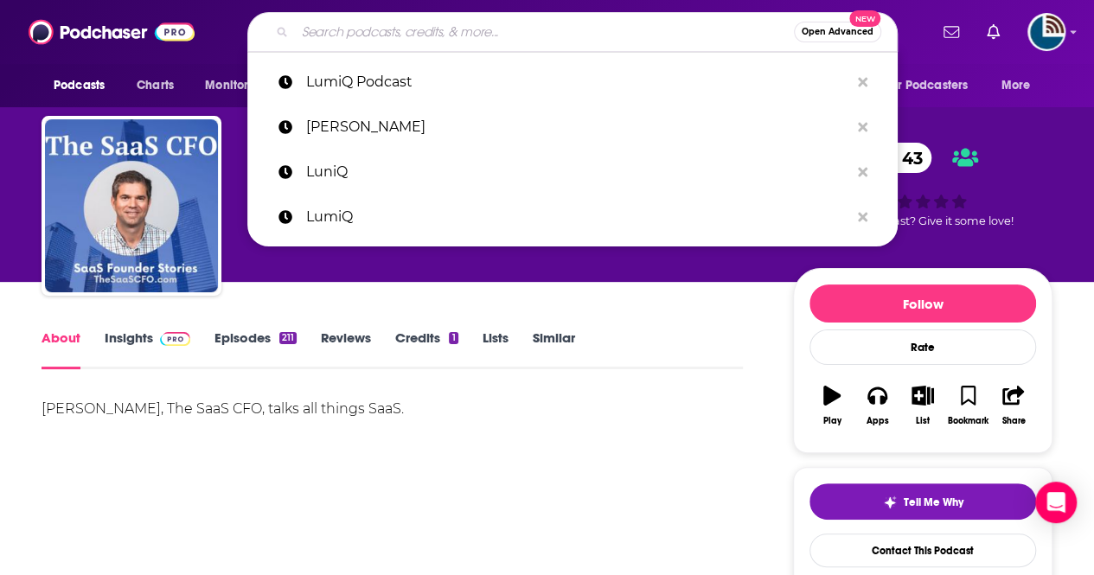 This screenshot has height=575, width=1094. What do you see at coordinates (832, 406) in the screenshot?
I see `button: Play` at bounding box center [832, 406].